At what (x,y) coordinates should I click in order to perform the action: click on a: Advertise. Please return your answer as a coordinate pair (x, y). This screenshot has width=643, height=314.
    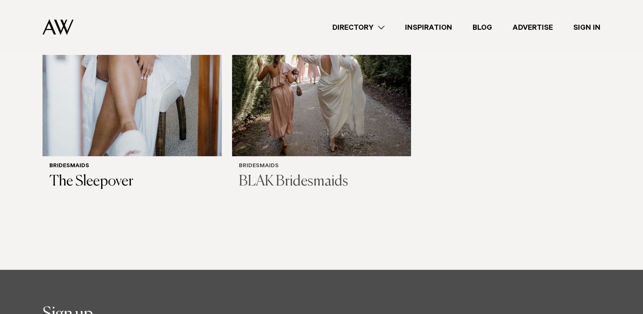
    Looking at the image, I should click on (533, 27).